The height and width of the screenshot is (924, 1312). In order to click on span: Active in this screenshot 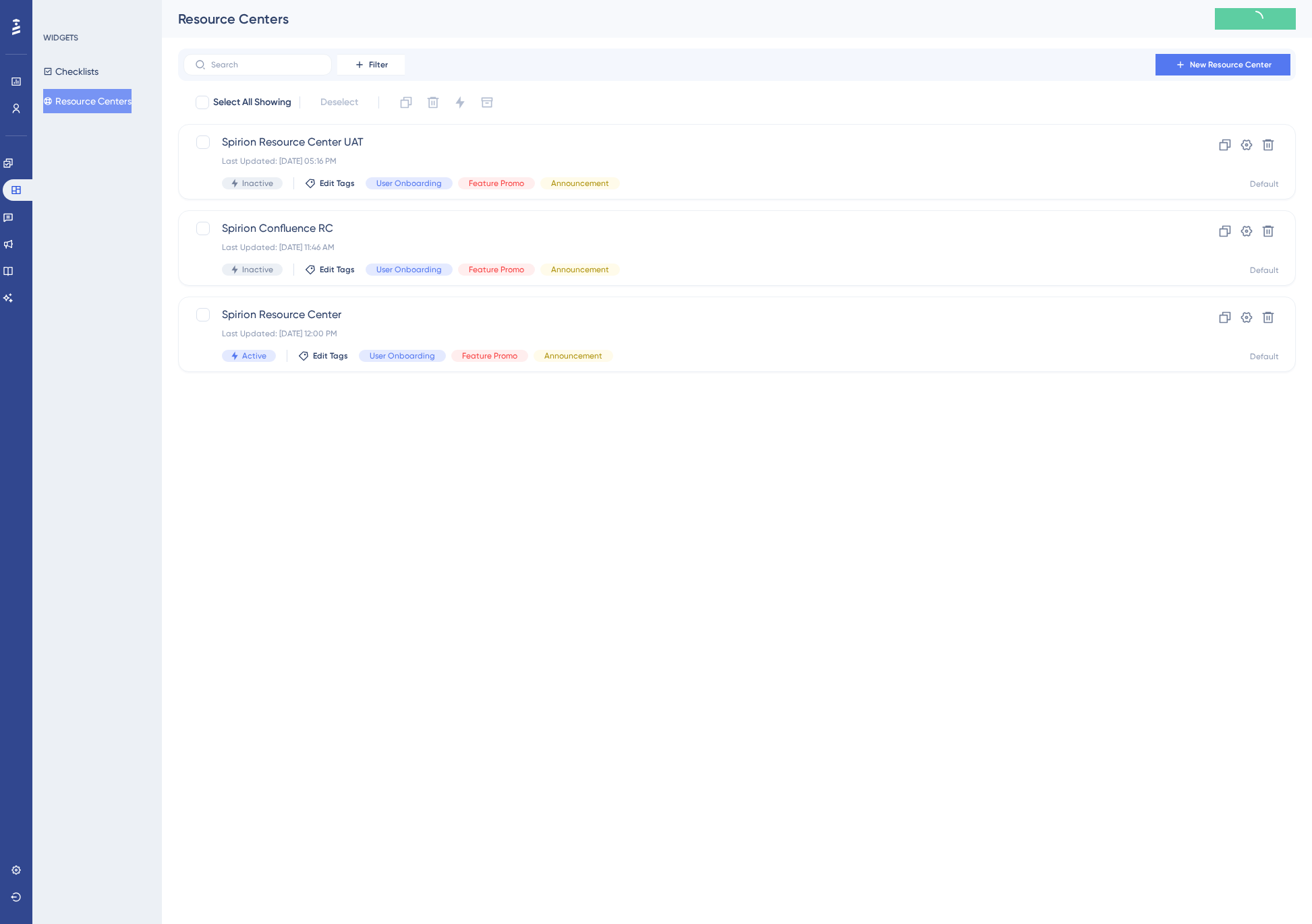, I will do `click(254, 356)`.